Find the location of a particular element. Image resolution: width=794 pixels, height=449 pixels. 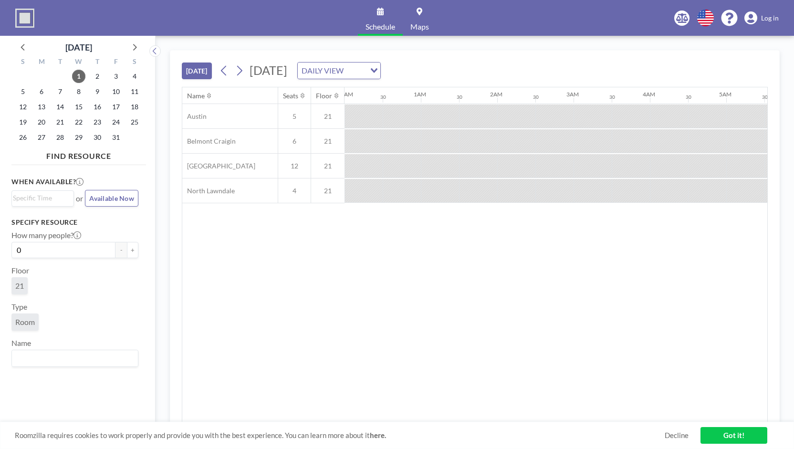

span: Thursday, October 23, 2025 is located at coordinates (97, 122).